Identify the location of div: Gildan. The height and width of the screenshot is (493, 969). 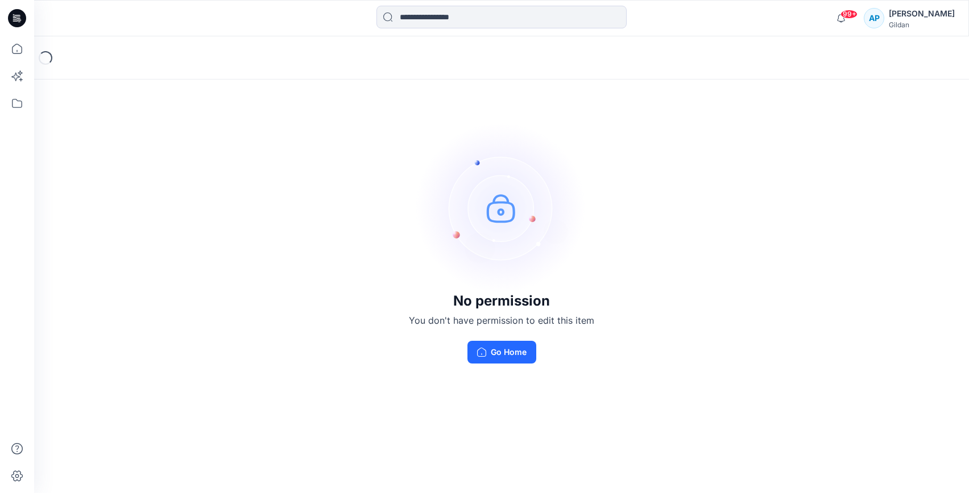
(921, 24).